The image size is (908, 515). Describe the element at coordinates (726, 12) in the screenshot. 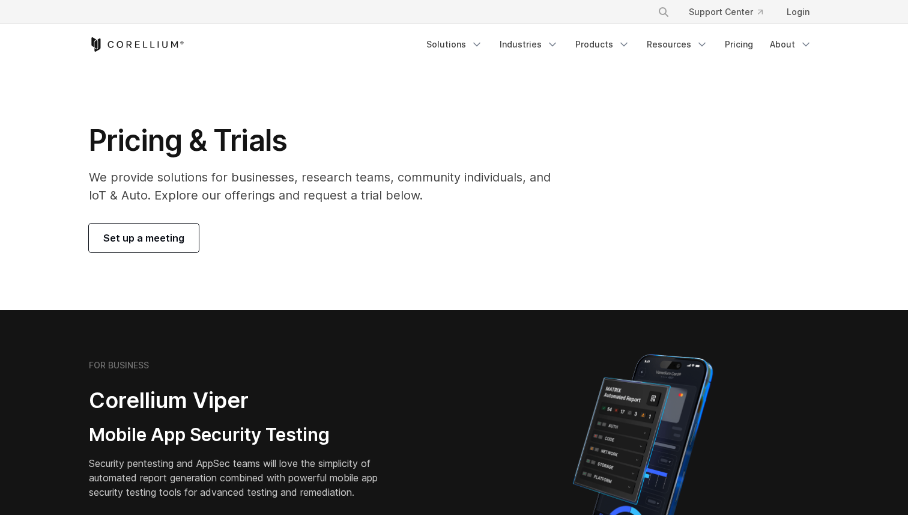

I see `a: Support Center` at that location.